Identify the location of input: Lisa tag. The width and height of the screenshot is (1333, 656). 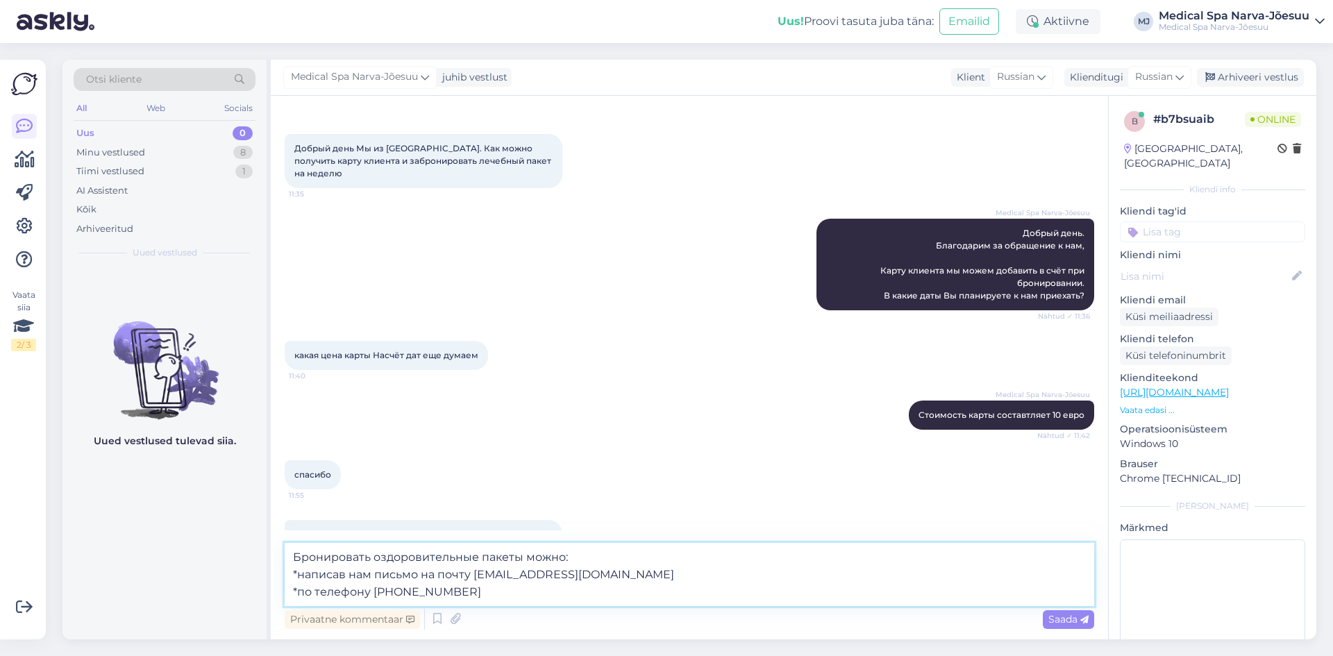
(1212, 232).